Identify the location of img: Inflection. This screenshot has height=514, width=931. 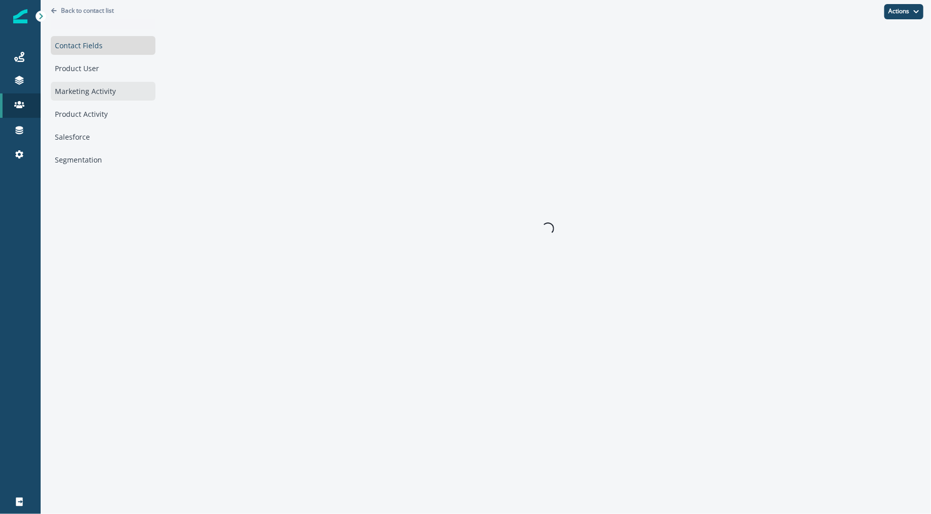
(20, 16).